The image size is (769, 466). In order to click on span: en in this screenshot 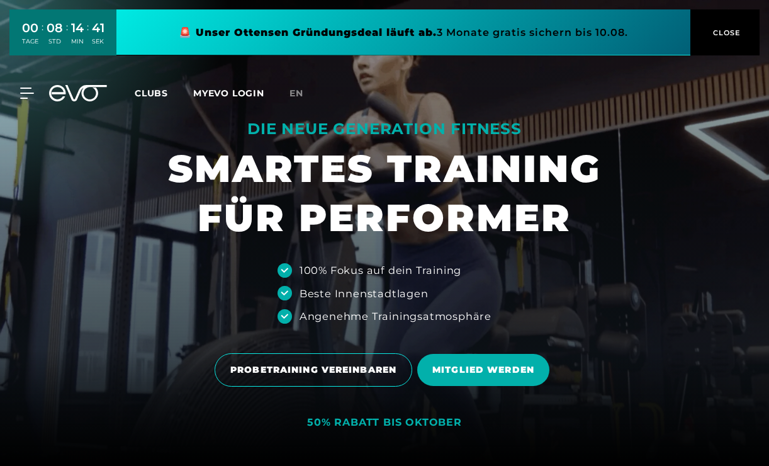, I will do `click(297, 93)`.